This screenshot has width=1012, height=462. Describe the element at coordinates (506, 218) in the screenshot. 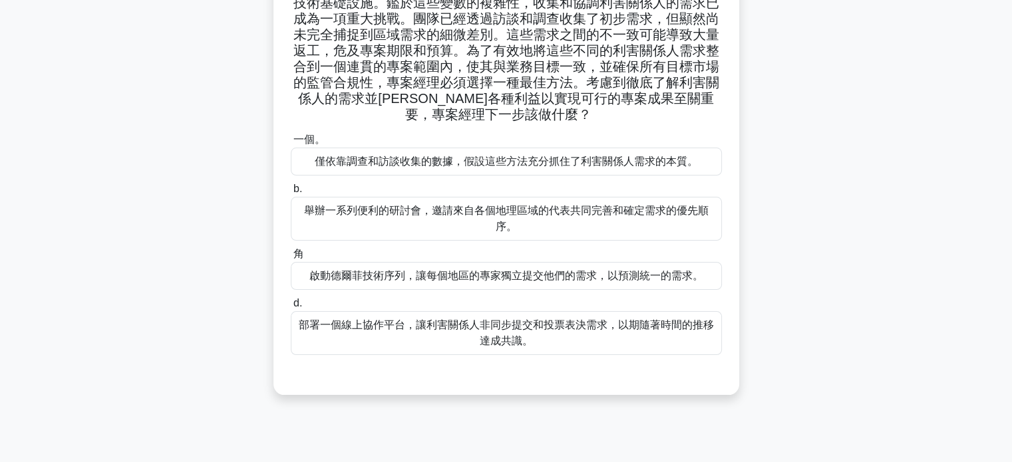

I see `font: 舉辦一系列便利的研討會，邀請來自各個地理區域的代表共同完善和確定需求的優先順序。` at that location.